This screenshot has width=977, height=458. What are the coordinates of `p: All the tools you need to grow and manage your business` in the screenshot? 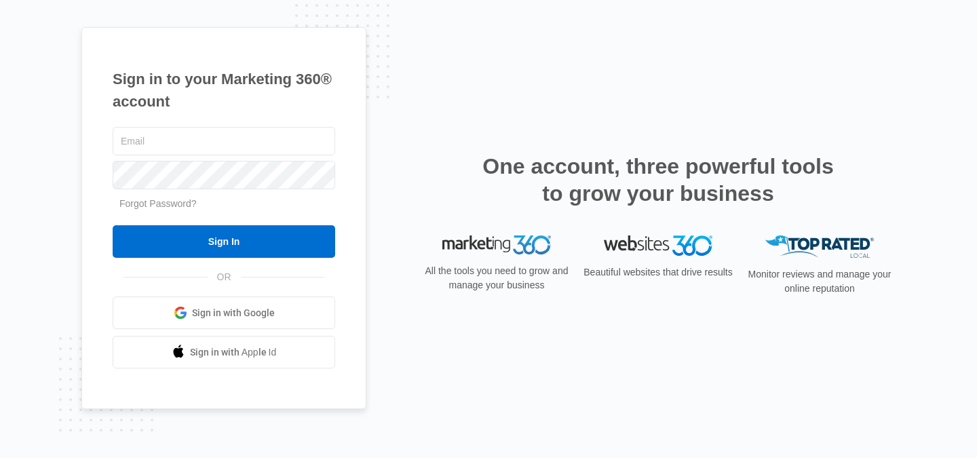 It's located at (497, 278).